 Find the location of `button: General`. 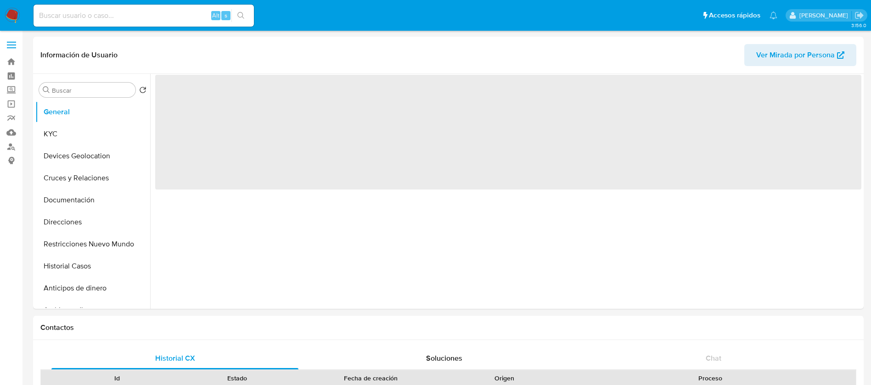

button: General is located at coordinates (93, 112).